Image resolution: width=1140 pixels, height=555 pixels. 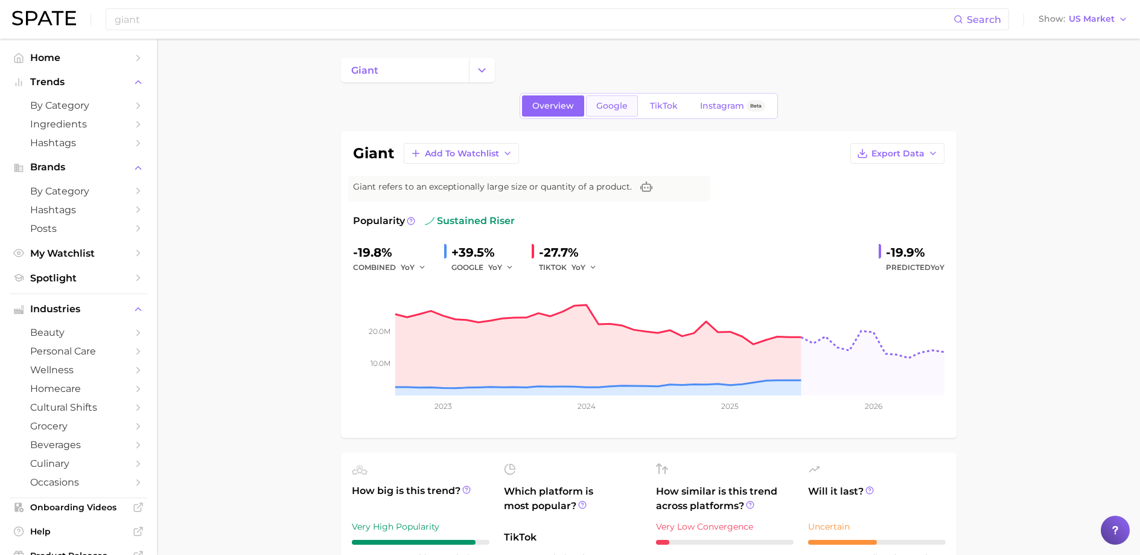 I want to click on span: Trends, so click(x=78, y=82).